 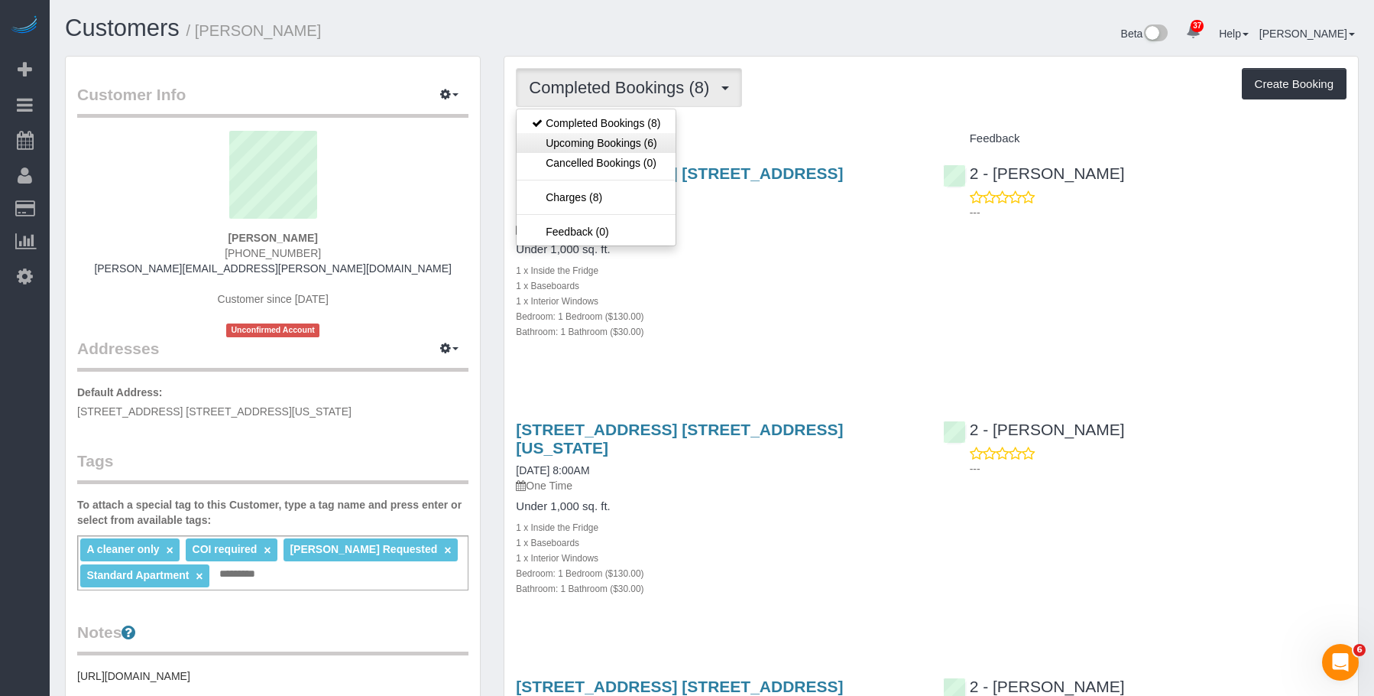 What do you see at coordinates (24, 26) in the screenshot?
I see `img: Automaid Logo` at bounding box center [24, 26].